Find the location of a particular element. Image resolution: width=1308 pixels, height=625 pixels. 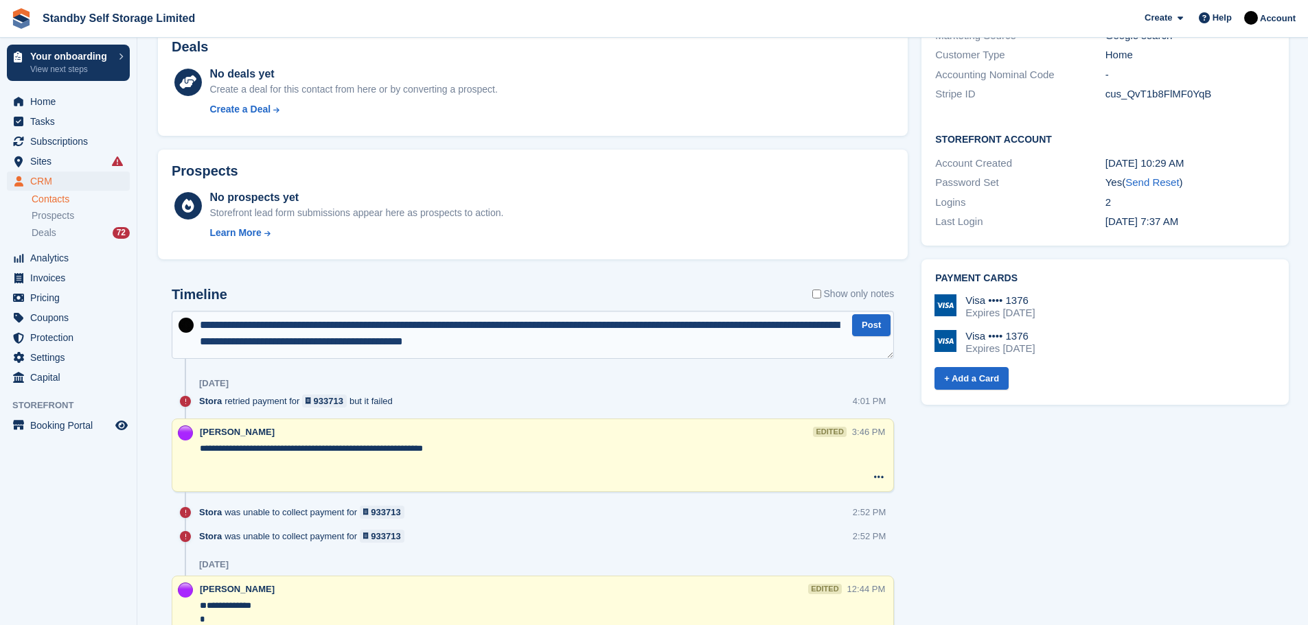

div: Create a Deal is located at coordinates (240, 109).